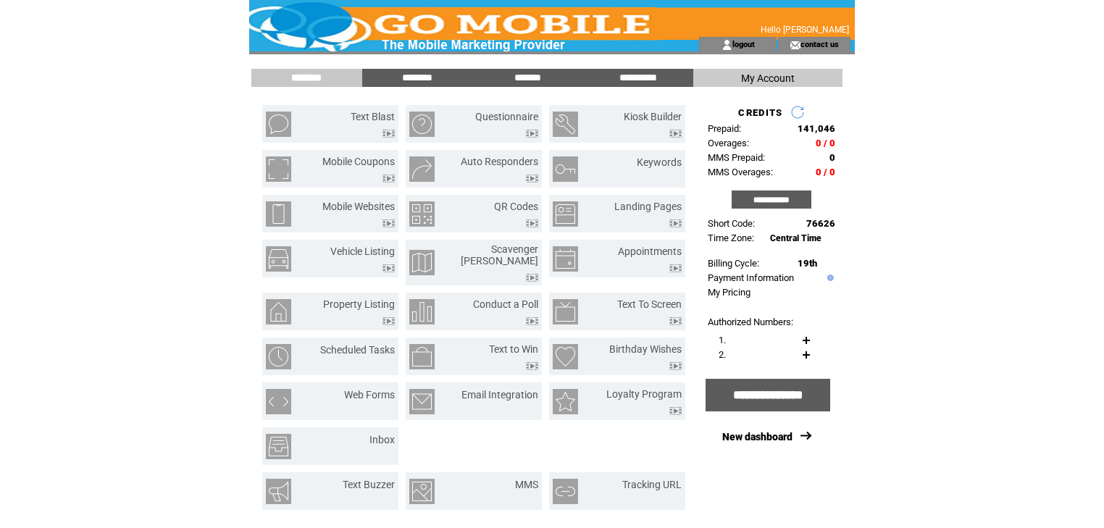 This screenshot has height=528, width=1104. I want to click on span: MMS Overages:, so click(740, 172).